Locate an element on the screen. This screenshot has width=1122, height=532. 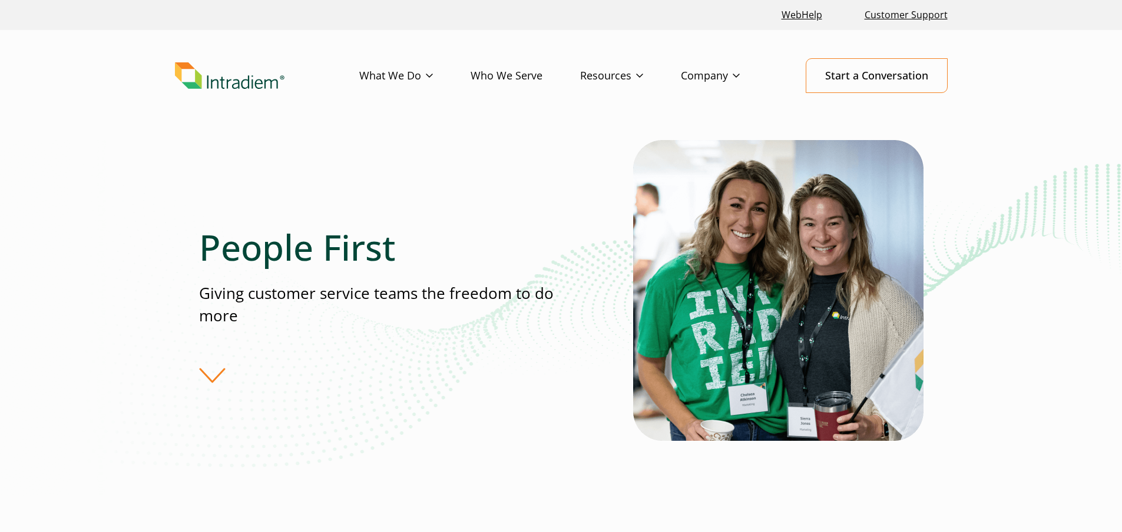
a: Resources is located at coordinates (630, 76).